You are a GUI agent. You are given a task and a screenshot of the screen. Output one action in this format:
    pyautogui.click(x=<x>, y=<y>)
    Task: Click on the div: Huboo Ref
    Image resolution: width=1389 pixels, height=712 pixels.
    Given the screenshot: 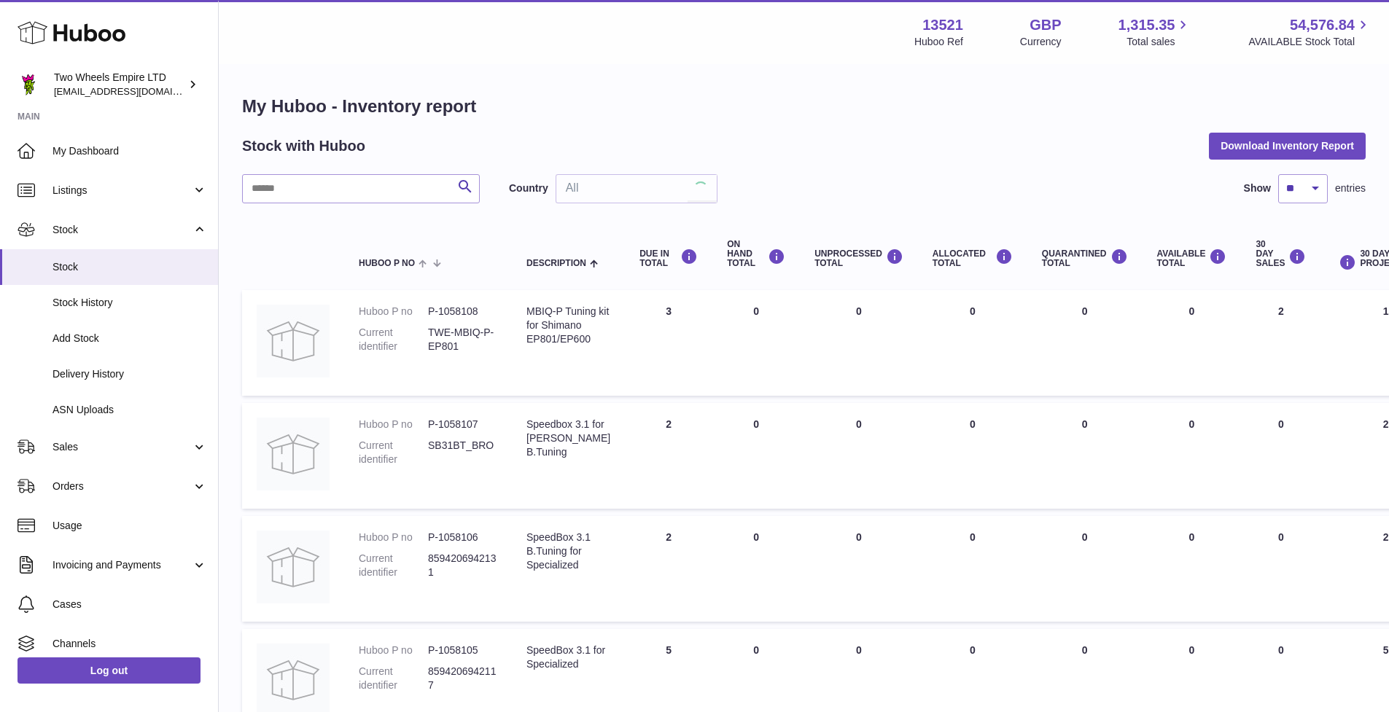 What is the action you would take?
    pyautogui.click(x=938, y=42)
    